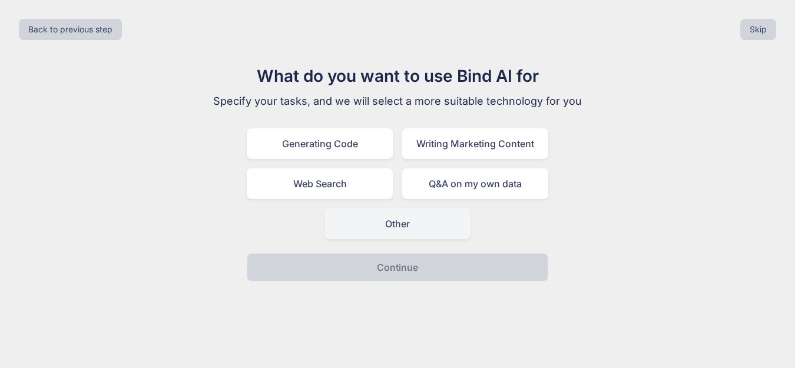  What do you see at coordinates (758, 29) in the screenshot?
I see `button: Skip` at bounding box center [758, 29].